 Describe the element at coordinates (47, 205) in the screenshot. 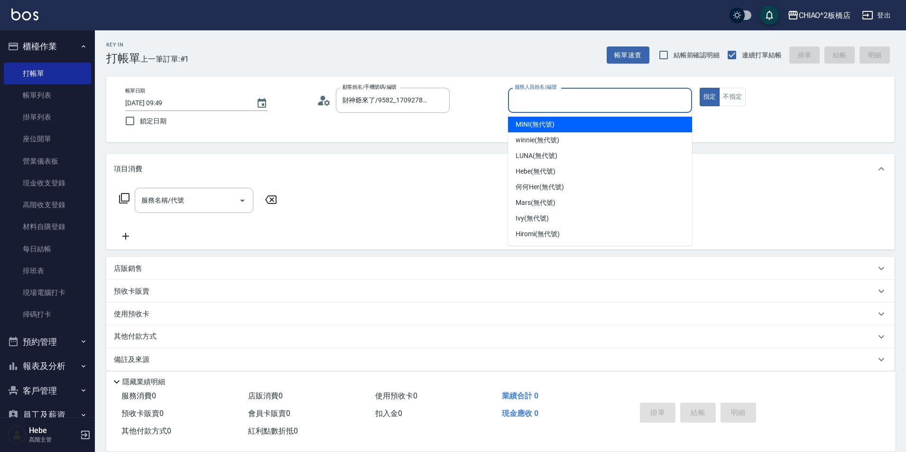

I see `a: 高階收支登錄` at that location.